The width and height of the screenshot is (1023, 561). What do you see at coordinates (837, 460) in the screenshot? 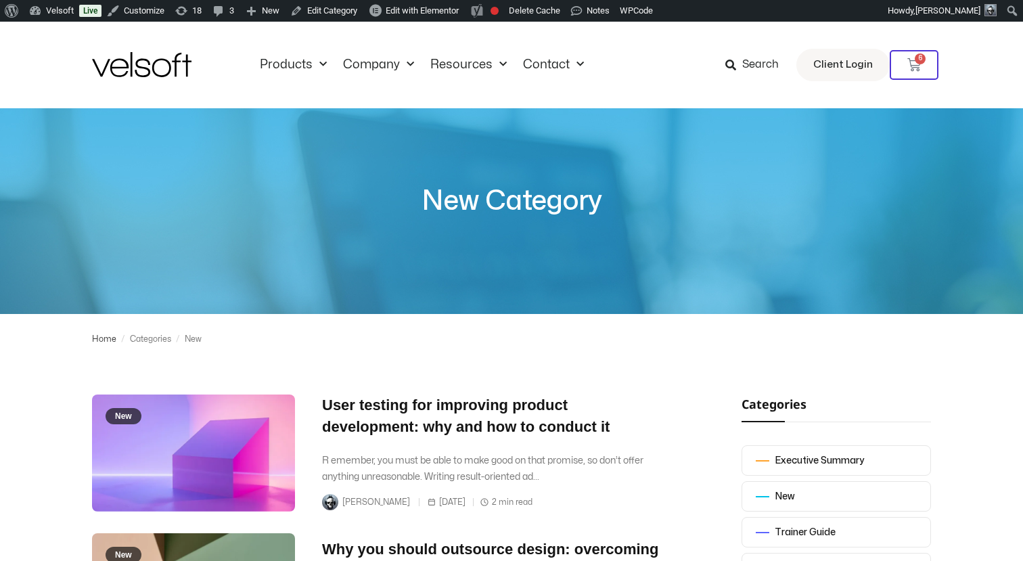
I see `a: Executive Summary` at bounding box center [837, 460].